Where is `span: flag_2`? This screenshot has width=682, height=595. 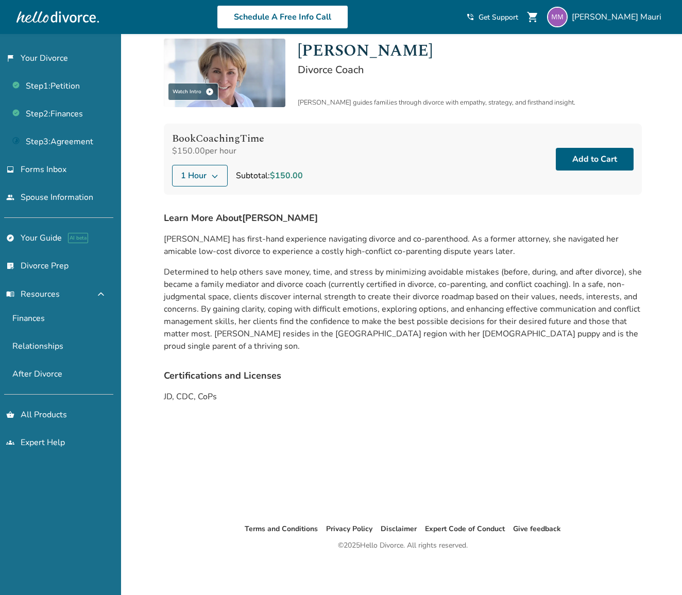 span: flag_2 is located at coordinates (10, 58).